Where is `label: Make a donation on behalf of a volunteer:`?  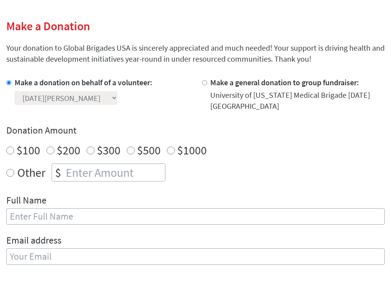 label: Make a donation on behalf of a volunteer: is located at coordinates (83, 82).